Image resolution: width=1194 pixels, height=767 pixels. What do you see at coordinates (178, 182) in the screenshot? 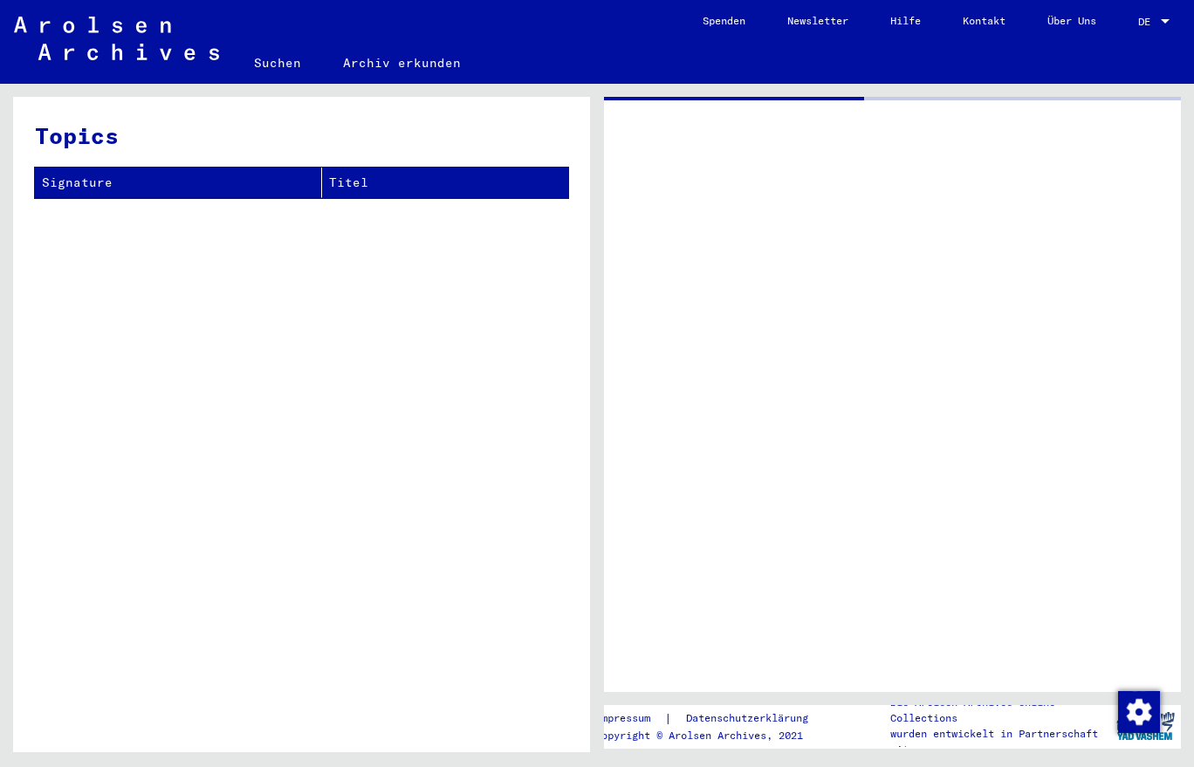
I see `th: Signature` at bounding box center [178, 182].